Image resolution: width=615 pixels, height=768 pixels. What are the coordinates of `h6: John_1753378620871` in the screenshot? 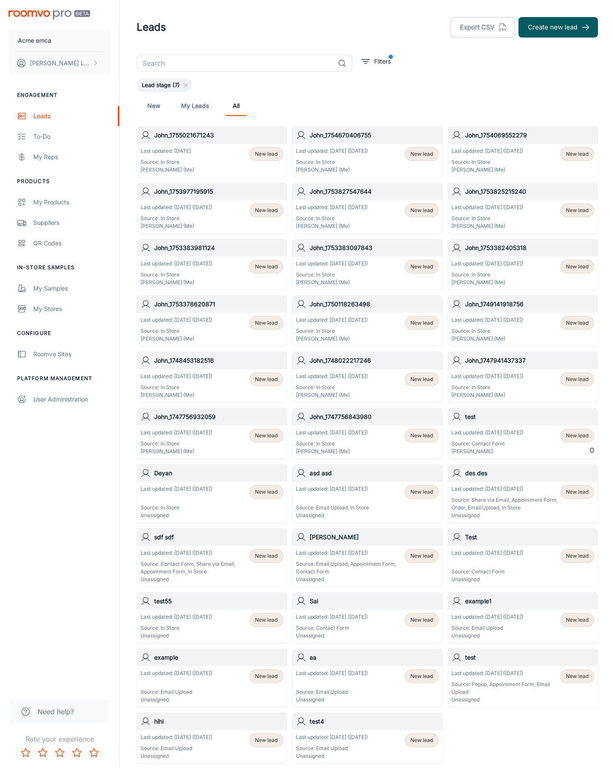 It's located at (219, 304).